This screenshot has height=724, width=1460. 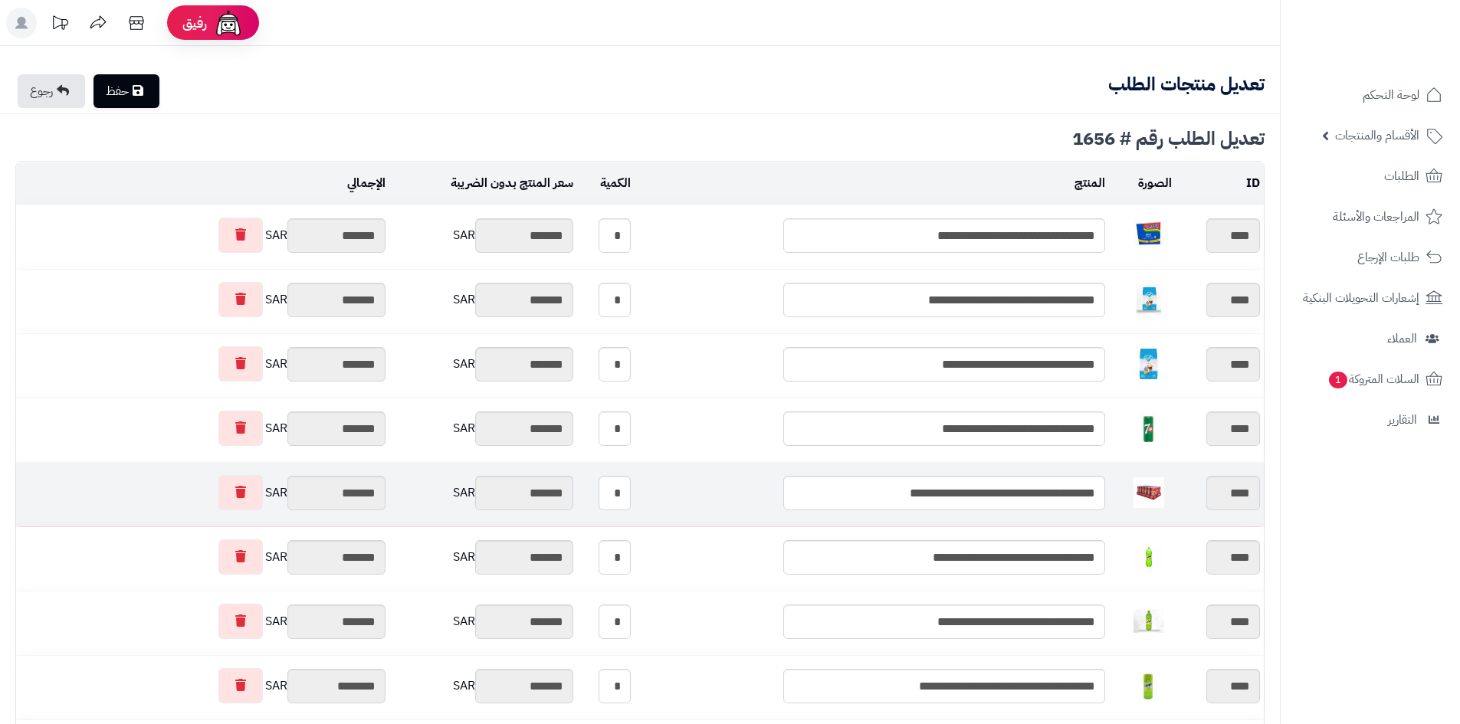 What do you see at coordinates (1149, 364) in the screenshot?
I see `img: 1747422865-61UT6OXd80L._AC_SL1270-40x40.jpg` at bounding box center [1149, 364].